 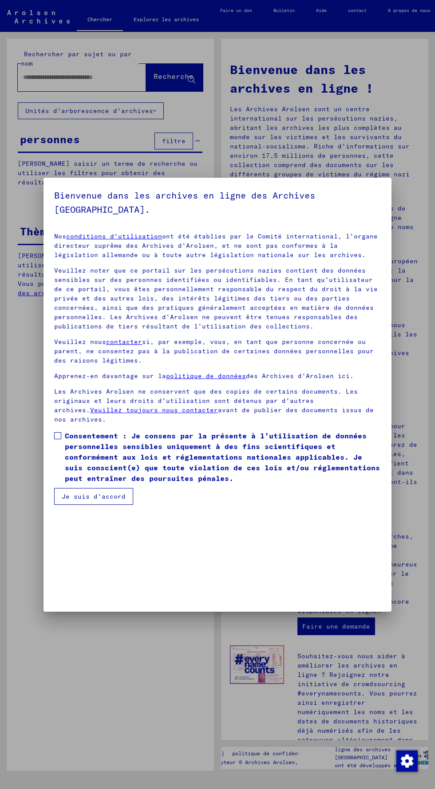 What do you see at coordinates (154, 410) in the screenshot?
I see `a: Veuillez toujours nous contacter` at bounding box center [154, 410].